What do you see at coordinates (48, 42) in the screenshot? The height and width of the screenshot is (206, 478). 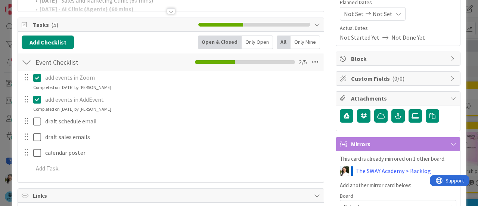 I see `button: Add Checklist` at bounding box center [48, 42].